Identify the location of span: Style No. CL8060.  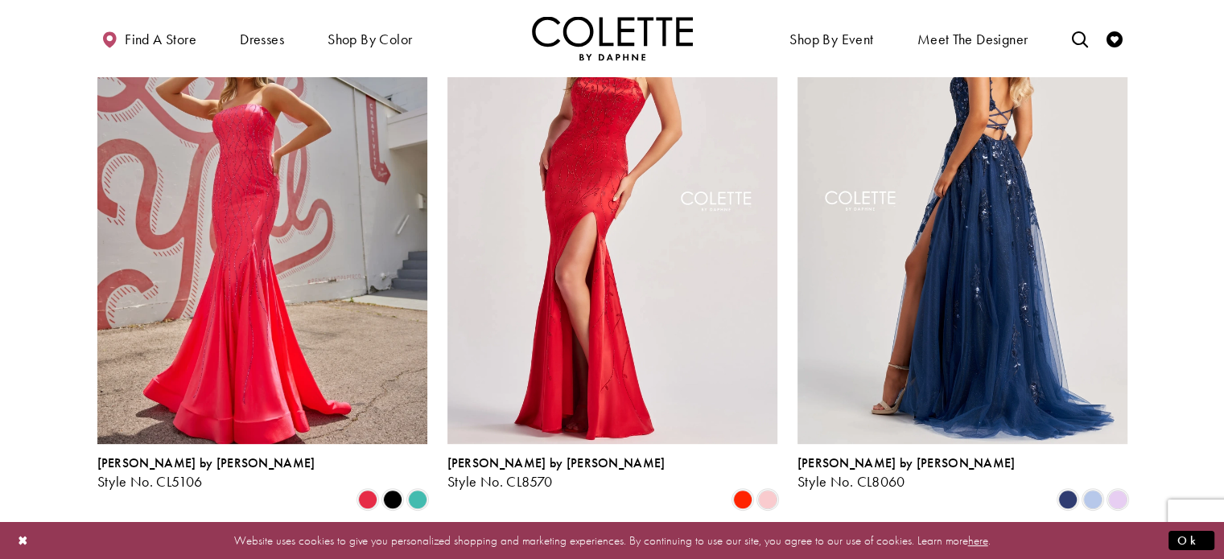
(851, 481).